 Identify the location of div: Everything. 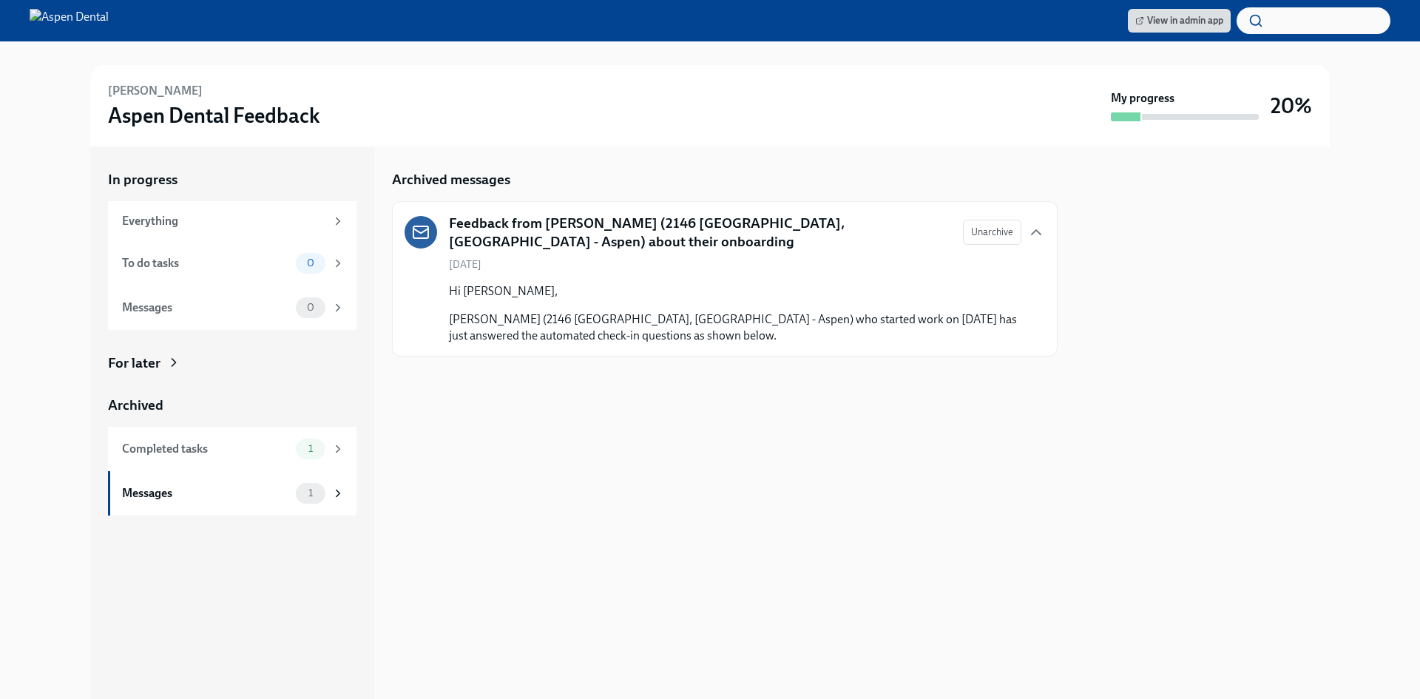
(223, 221).